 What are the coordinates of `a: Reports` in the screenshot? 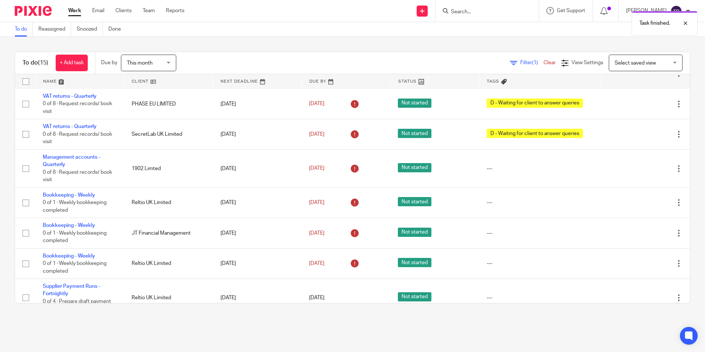 It's located at (175, 11).